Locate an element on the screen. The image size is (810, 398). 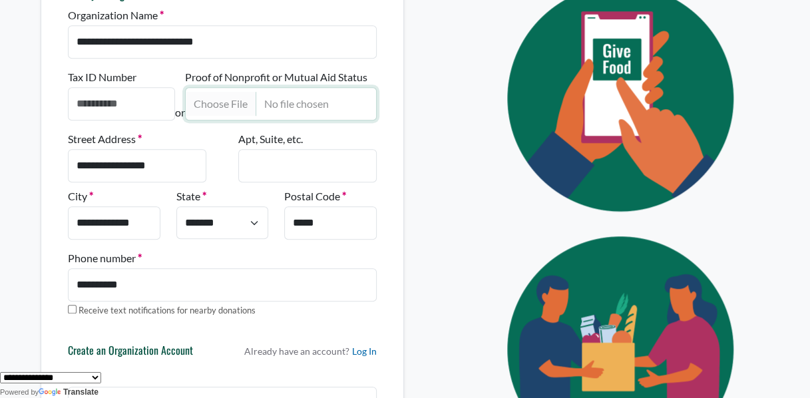
img: Google Translate is located at coordinates (51, 392).